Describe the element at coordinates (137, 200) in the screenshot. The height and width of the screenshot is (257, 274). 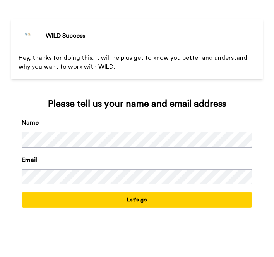
I see `button: Let's go` at that location.